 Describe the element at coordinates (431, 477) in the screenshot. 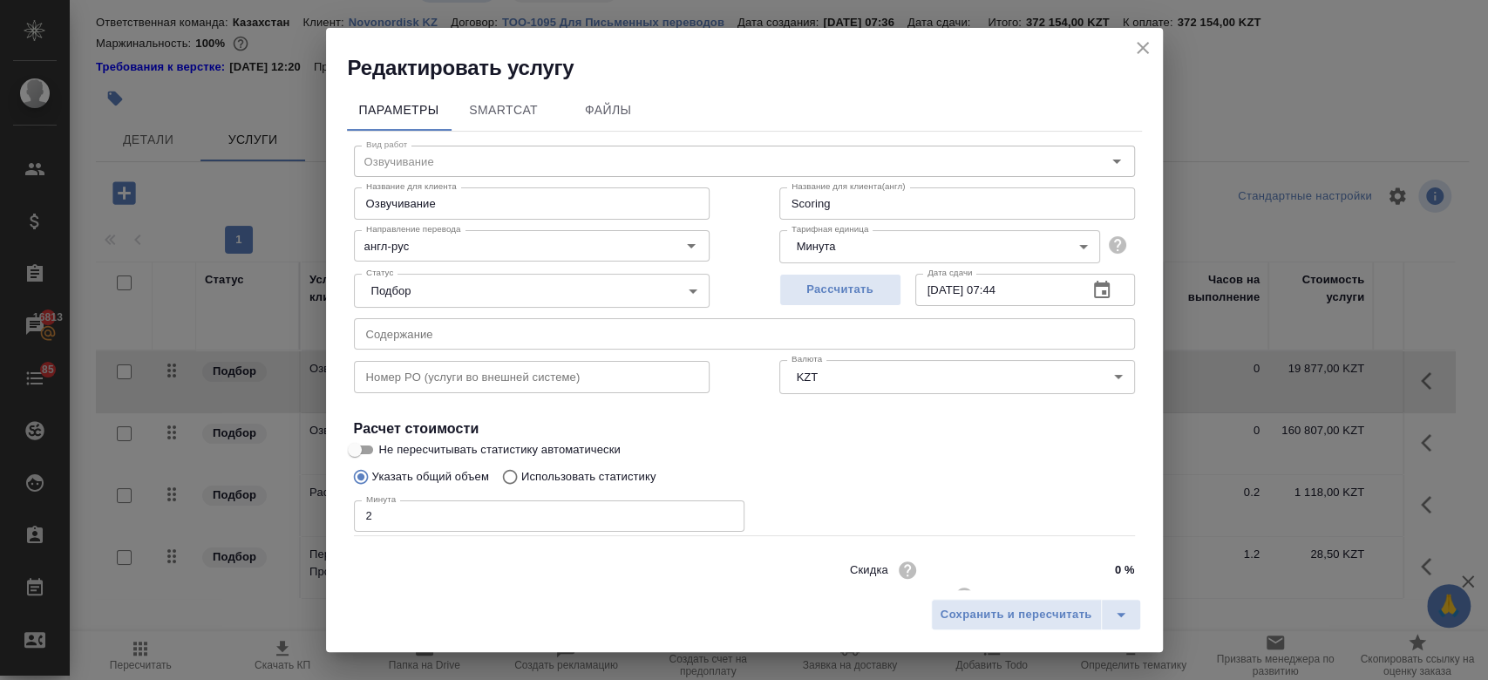

I see `p: Указать общий объем` at that location.